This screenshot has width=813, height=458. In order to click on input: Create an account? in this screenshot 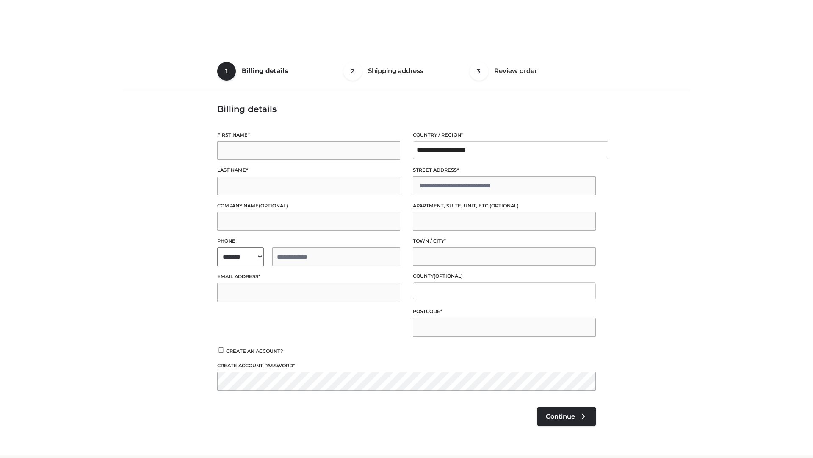, I will do `click(221, 350)`.